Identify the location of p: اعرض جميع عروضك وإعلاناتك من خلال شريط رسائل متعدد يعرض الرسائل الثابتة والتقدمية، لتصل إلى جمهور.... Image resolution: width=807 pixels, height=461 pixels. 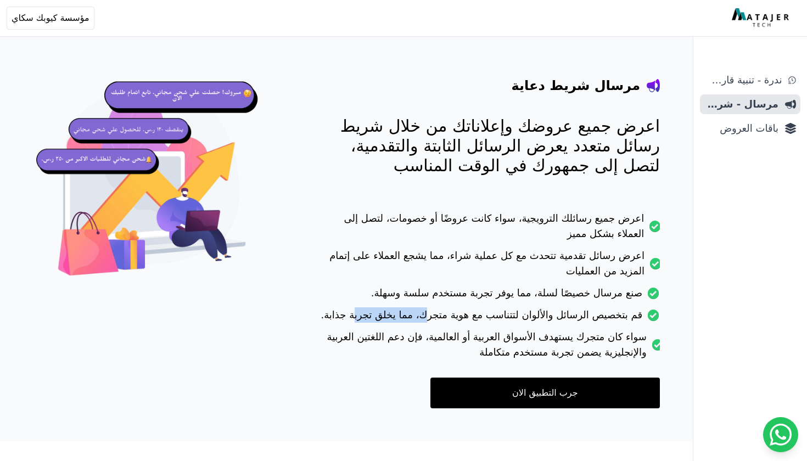
(488, 146).